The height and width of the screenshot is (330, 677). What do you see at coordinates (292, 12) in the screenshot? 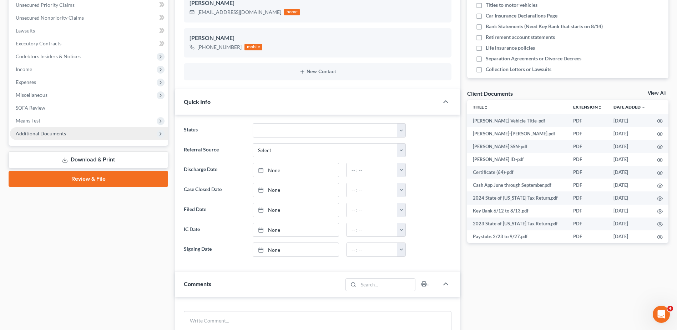
I see `div: home` at bounding box center [292, 12].